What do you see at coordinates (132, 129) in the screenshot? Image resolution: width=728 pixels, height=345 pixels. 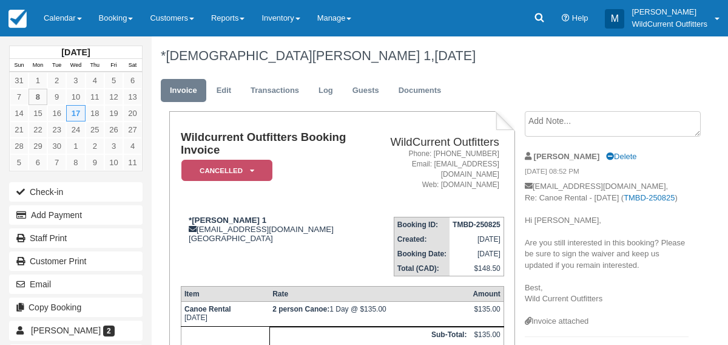 I see `a: 27` at bounding box center [132, 129].